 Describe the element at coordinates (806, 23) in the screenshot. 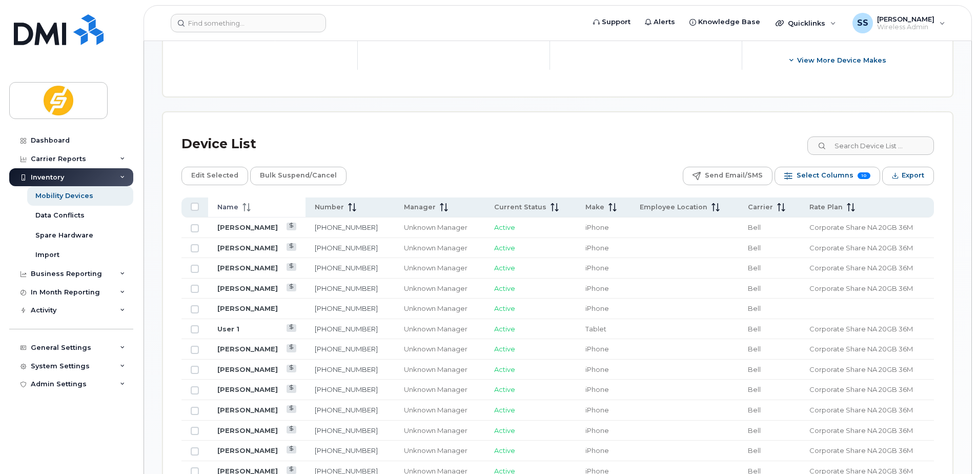

I see `span: Quicklinks` at that location.